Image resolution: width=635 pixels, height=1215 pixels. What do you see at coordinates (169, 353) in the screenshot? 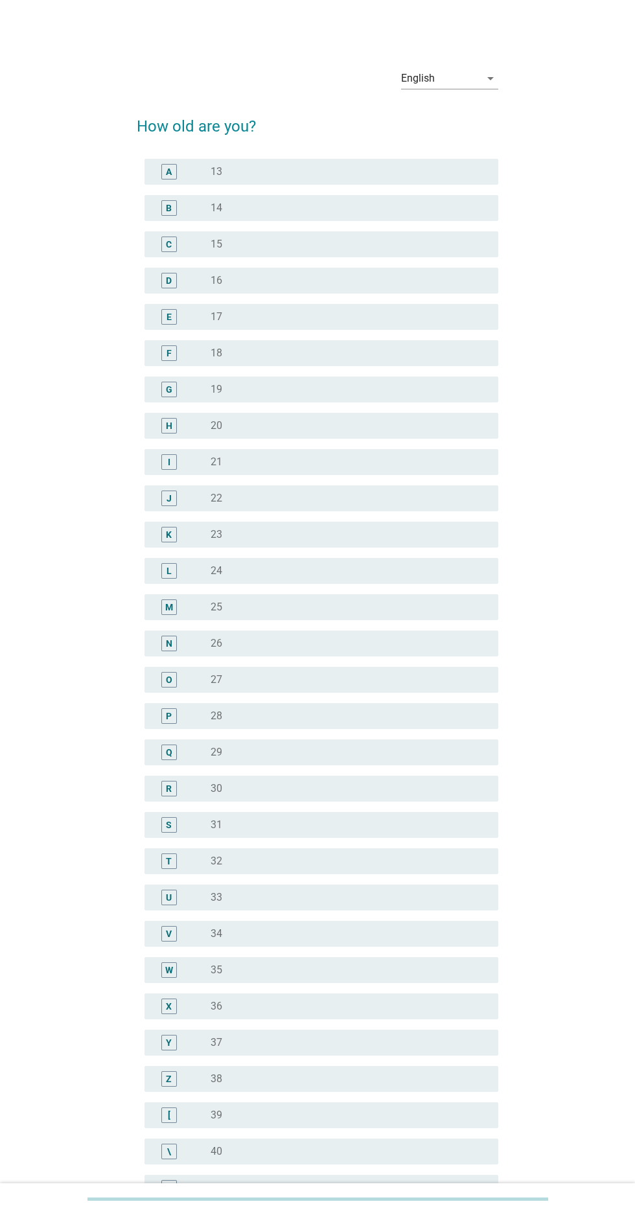
I see `div: F` at bounding box center [169, 353].